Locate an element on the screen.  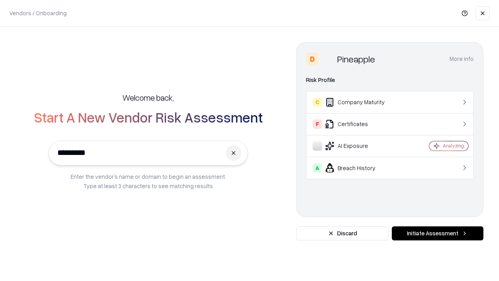
h5: Welcome back, is located at coordinates (148, 97).